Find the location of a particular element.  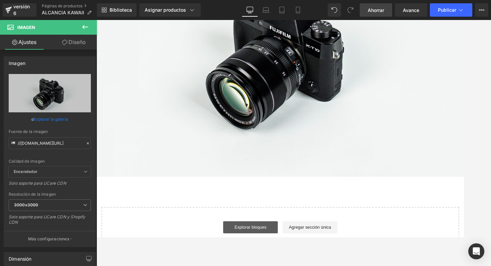

font: Biblioteca is located at coordinates (120, 10).